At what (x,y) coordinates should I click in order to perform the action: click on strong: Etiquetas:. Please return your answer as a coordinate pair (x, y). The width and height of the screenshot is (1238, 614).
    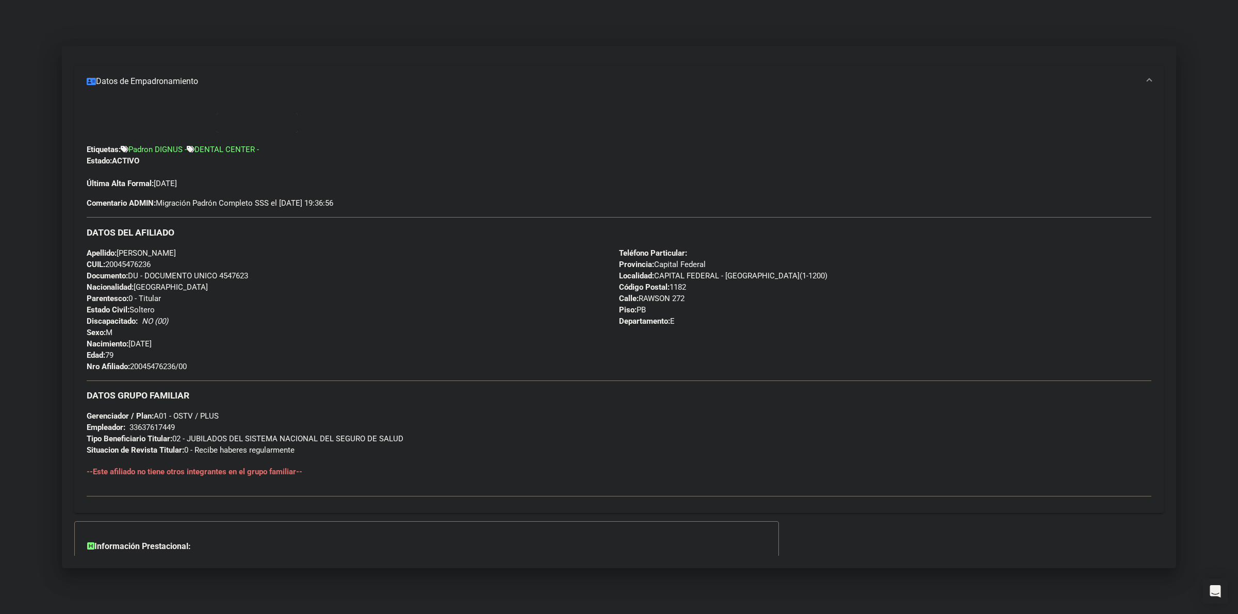
    Looking at the image, I should click on (104, 150).